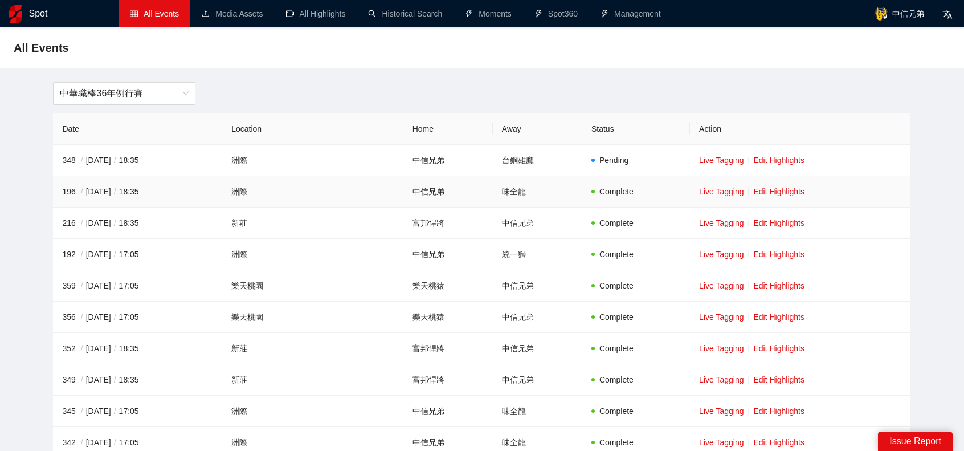 This screenshot has width=964, height=451. I want to click on th: Location, so click(312, 129).